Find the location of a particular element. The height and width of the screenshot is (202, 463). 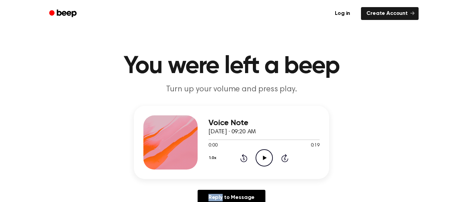

span: 0:19 is located at coordinates (315, 146).